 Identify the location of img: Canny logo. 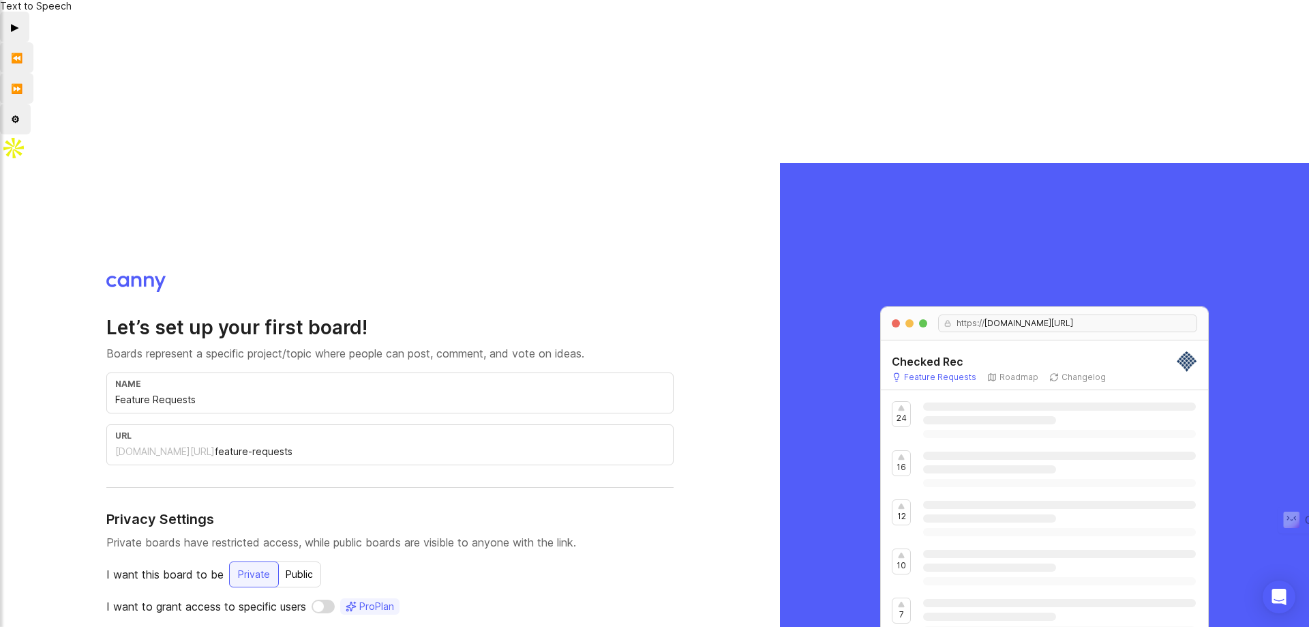
(136, 284).